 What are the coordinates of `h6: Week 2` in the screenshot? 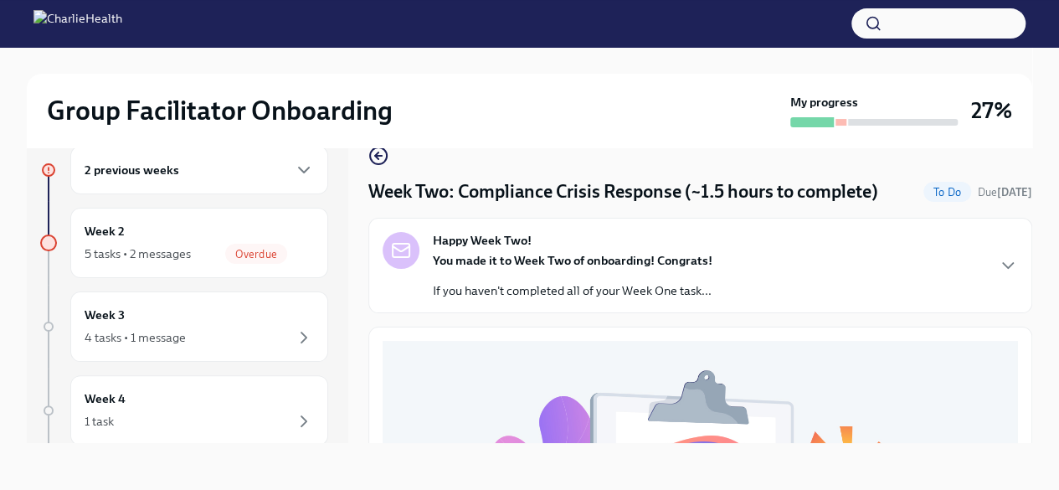 It's located at (105, 231).